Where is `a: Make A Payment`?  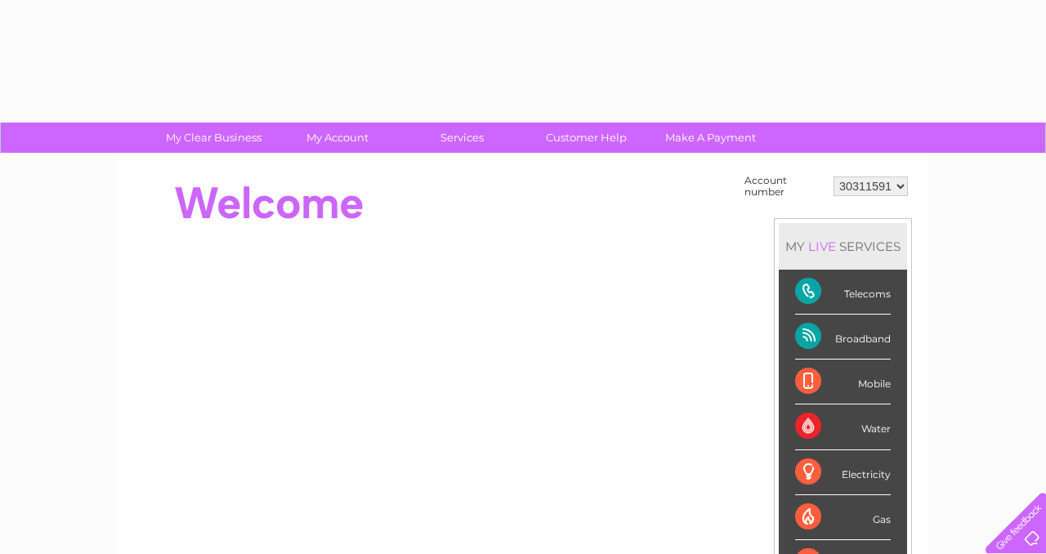
a: Make A Payment is located at coordinates (710, 137).